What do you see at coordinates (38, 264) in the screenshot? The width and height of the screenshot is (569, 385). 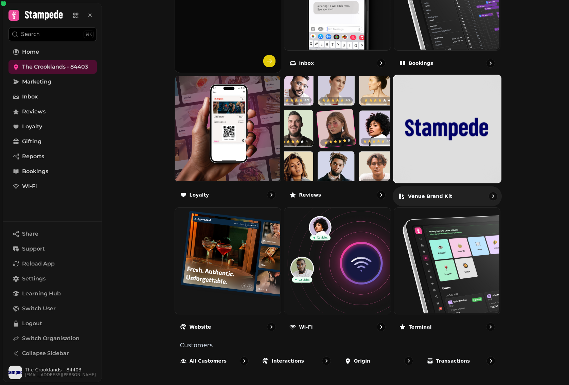 I see `span: Reload App` at bounding box center [38, 264].